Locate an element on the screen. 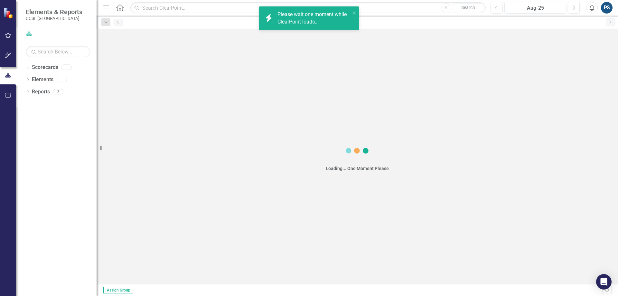 Image resolution: width=618 pixels, height=296 pixels. span: Search is located at coordinates (468, 7).